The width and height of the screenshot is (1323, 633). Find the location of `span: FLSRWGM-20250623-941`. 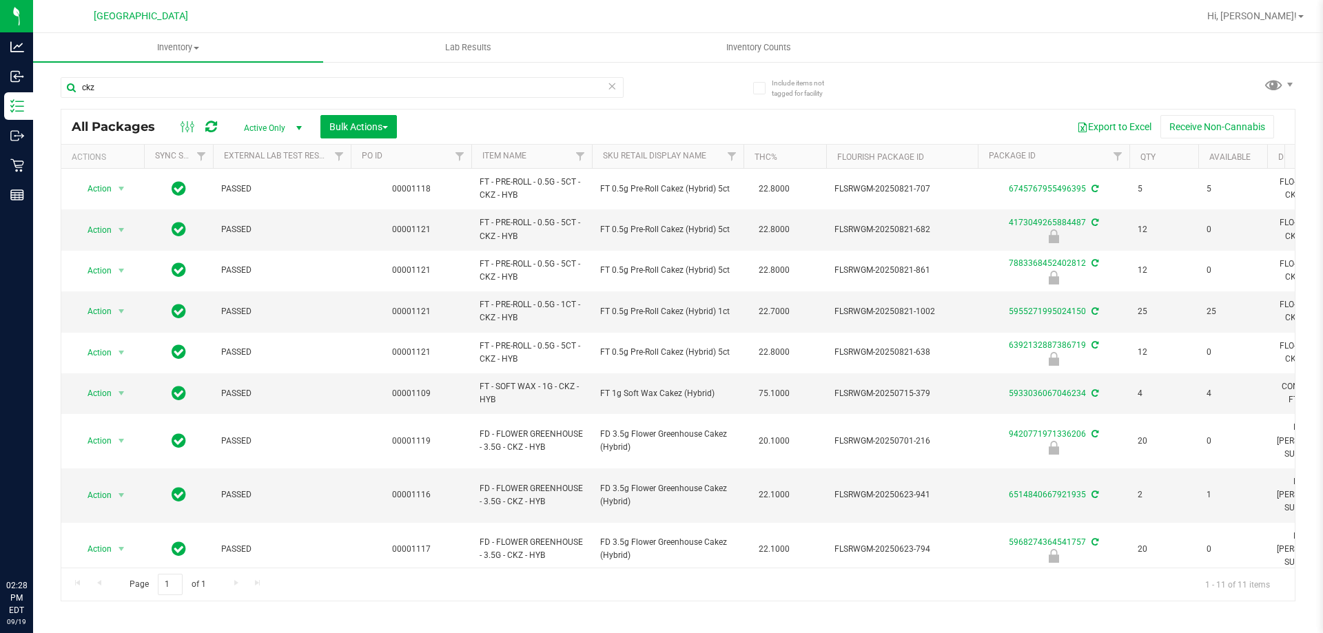

span: FLSRWGM-20250623-941 is located at coordinates (902, 495).